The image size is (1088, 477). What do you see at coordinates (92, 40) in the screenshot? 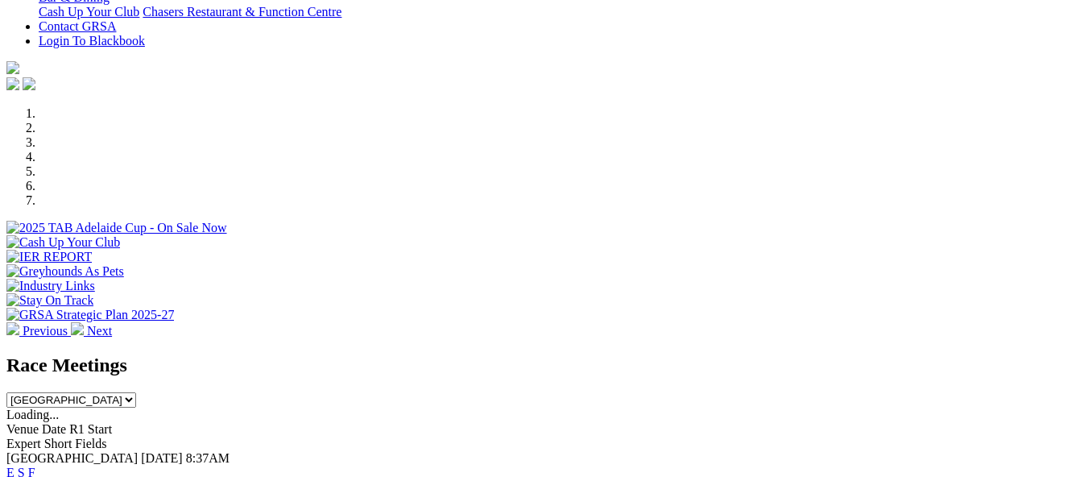
I see `a: Login To Blackbook` at bounding box center [92, 40].